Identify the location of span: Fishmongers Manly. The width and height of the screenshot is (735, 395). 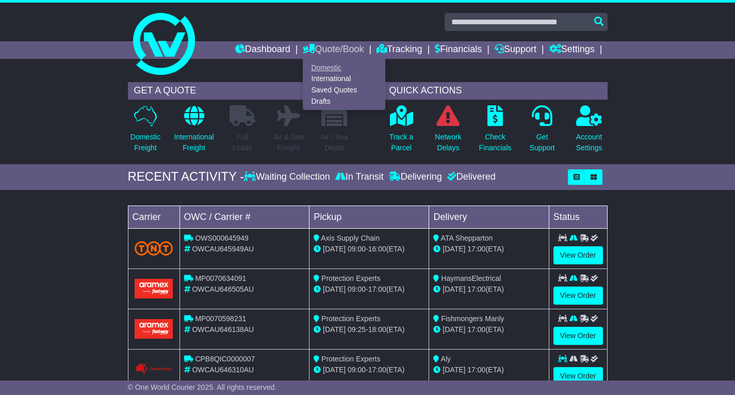
(473, 318).